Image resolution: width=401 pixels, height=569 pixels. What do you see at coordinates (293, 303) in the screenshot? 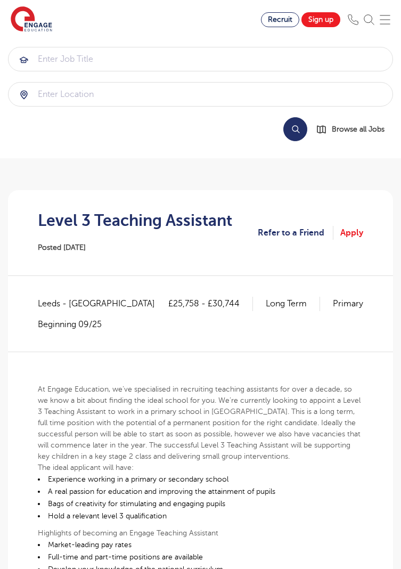
I see `p: Long Term` at bounding box center [293, 303].